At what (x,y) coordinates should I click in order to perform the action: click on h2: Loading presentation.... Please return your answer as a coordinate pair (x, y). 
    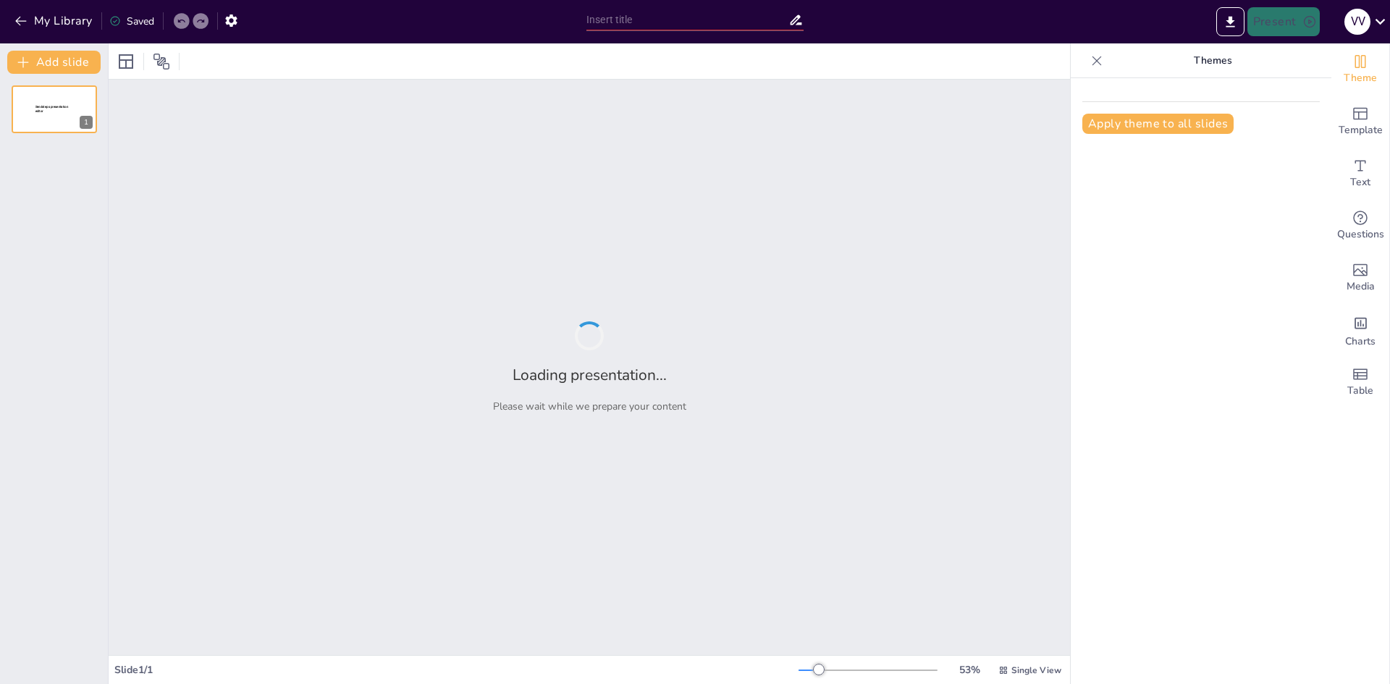
    Looking at the image, I should click on (589, 375).